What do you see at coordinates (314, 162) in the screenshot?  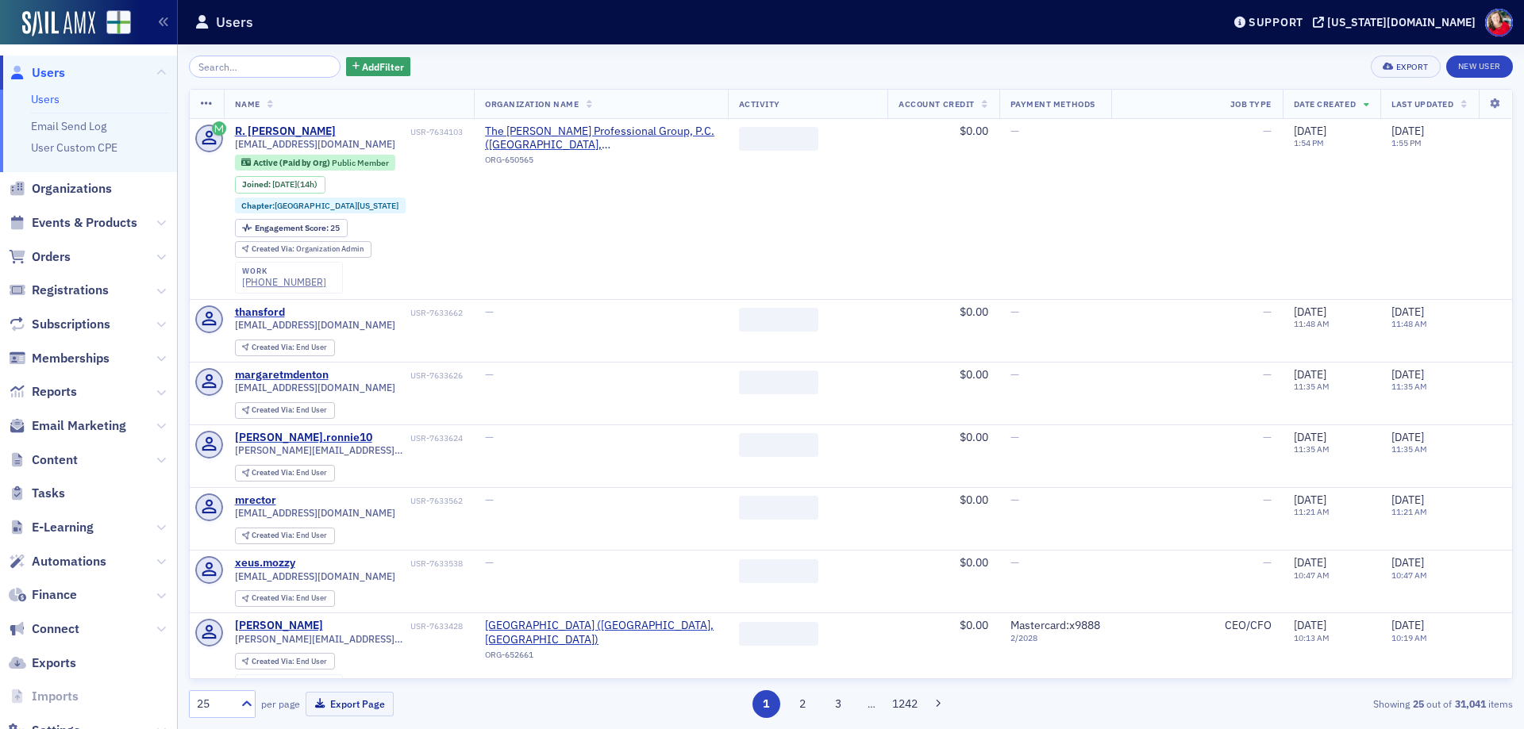 I see `a: Active (Paid by Org) Public Member` at bounding box center [314, 162].